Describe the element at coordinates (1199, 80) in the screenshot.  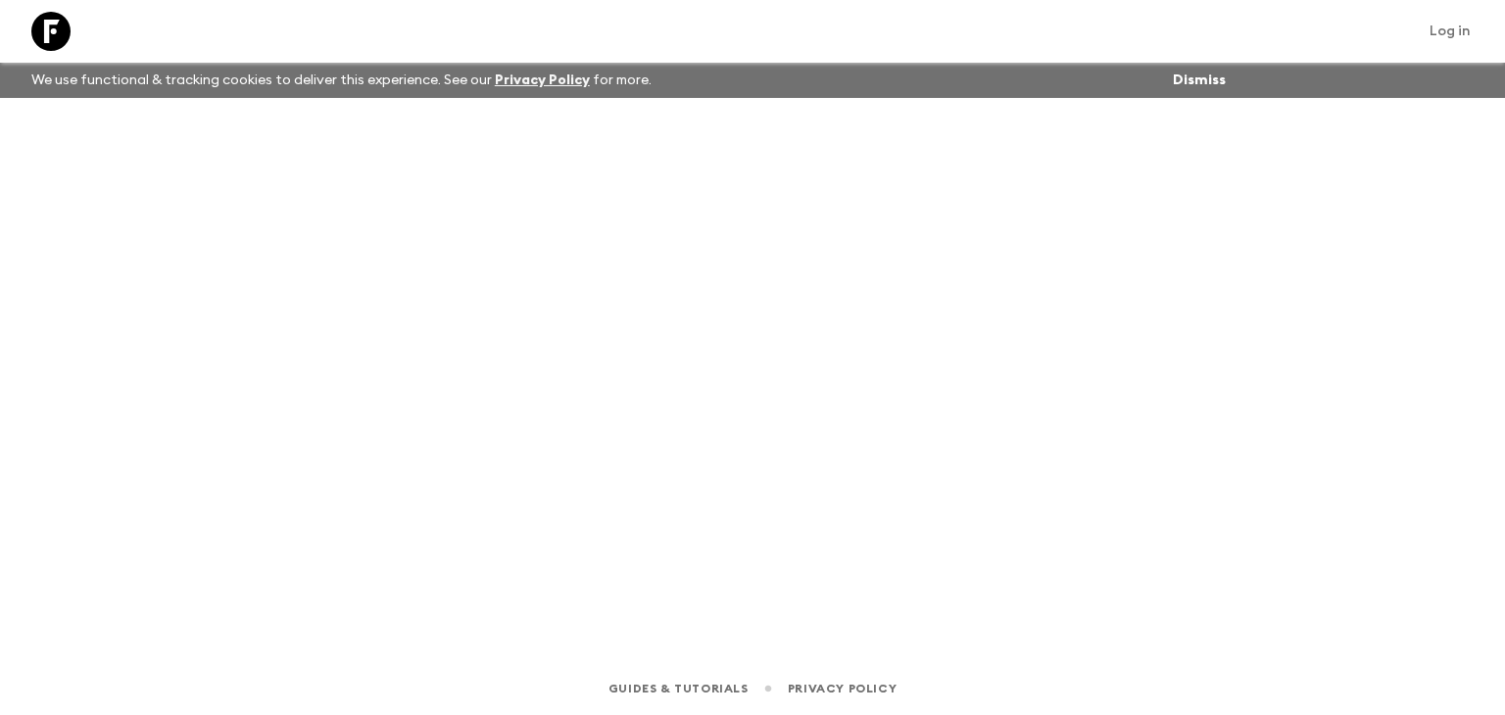
I see `button: Dismiss` at that location.